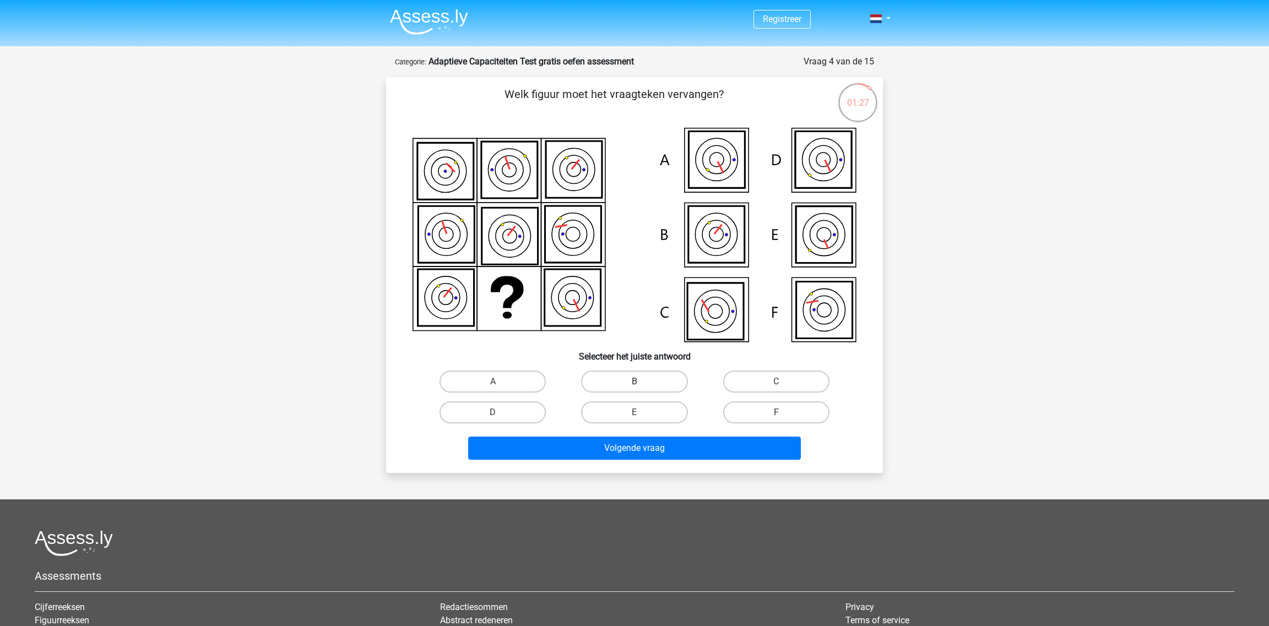  Describe the element at coordinates (476, 620) in the screenshot. I see `a: Abstract redeneren` at that location.